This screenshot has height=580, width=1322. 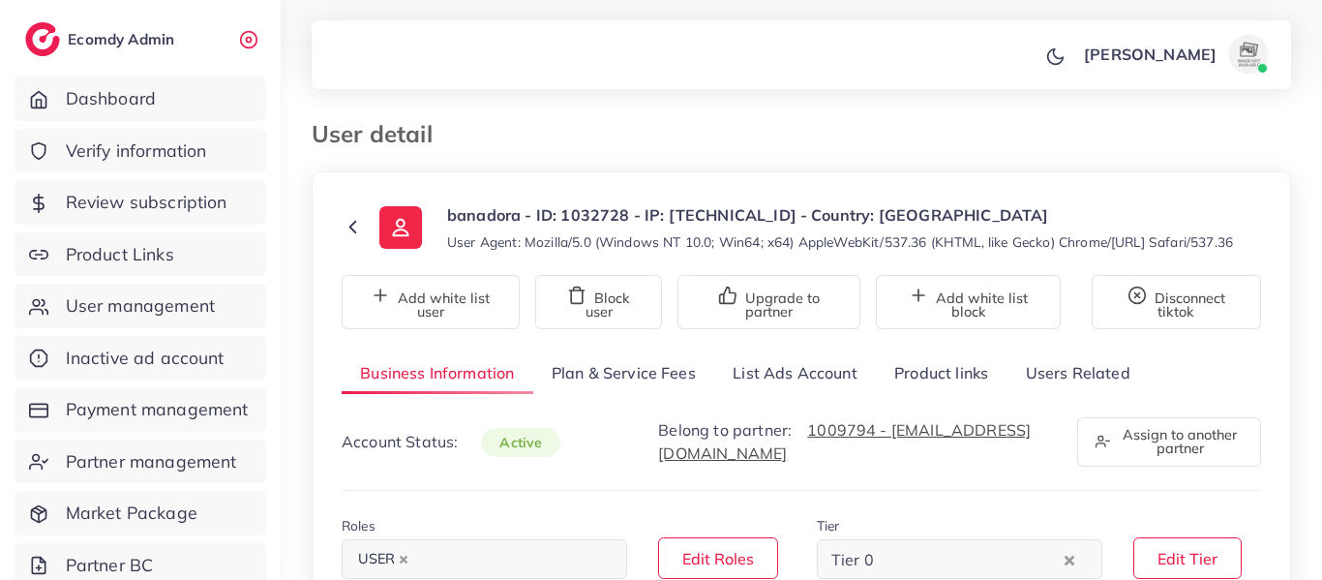 What do you see at coordinates (140, 306) in the screenshot?
I see `span: User management` at bounding box center [140, 306].